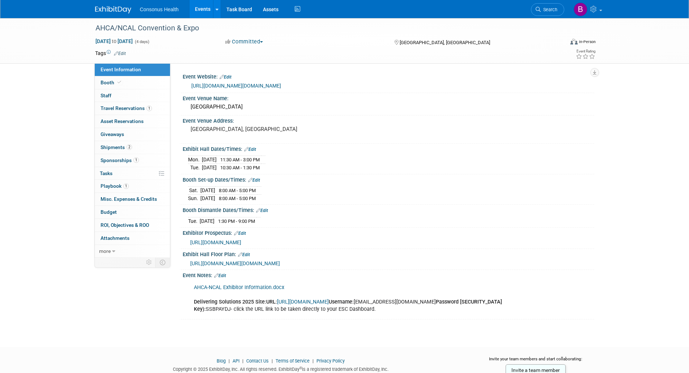 This screenshot has height=373, width=689. What do you see at coordinates (258, 361) in the screenshot?
I see `a: Contact Us` at bounding box center [258, 361].